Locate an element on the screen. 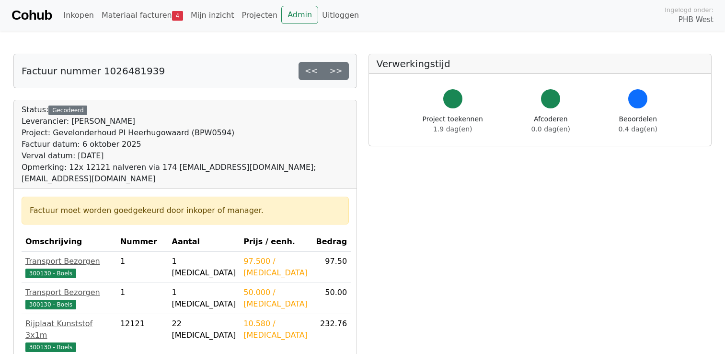  th: Omschrijving is located at coordinates (69, 242).